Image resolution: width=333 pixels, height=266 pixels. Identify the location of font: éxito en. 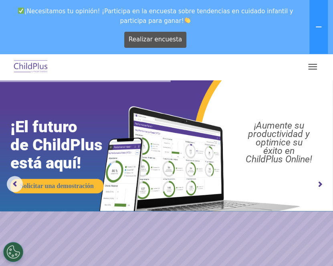
(279, 150).